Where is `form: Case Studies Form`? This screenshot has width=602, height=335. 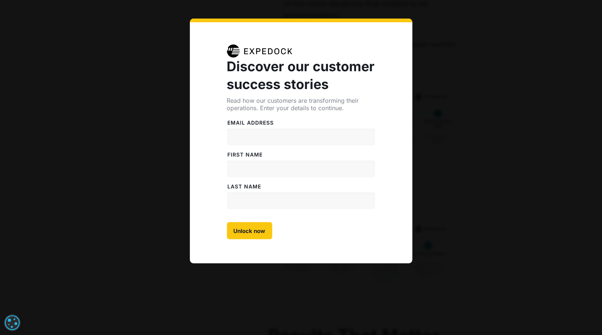 form: Case Studies Form is located at coordinates (301, 175).